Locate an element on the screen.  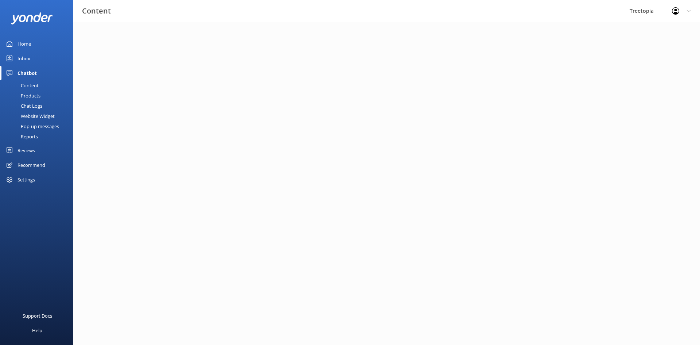
div: Products is located at coordinates (22, 96).